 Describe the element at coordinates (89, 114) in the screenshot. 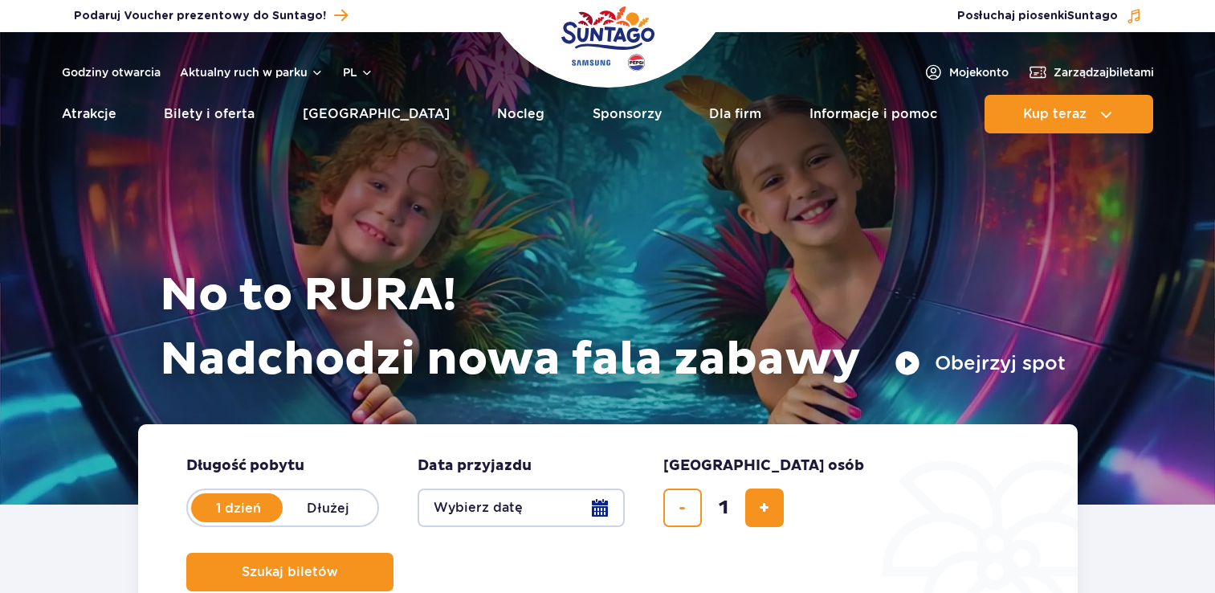

I see `a: Atrakcje` at that location.